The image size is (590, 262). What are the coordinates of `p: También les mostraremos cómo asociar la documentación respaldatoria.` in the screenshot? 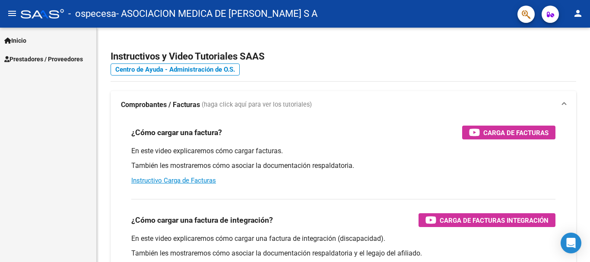 It's located at (343, 166).